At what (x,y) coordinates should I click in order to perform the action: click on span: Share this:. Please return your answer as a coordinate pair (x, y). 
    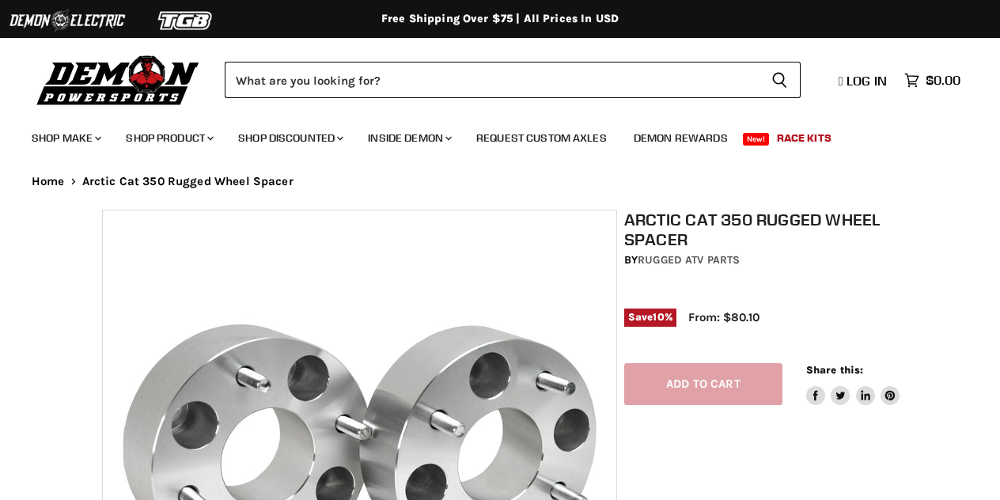
    Looking at the image, I should click on (835, 369).